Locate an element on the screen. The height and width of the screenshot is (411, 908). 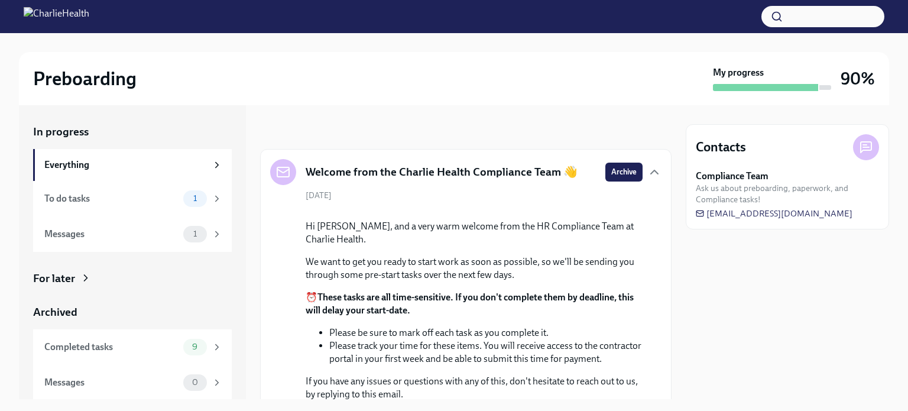
div: Archived is located at coordinates (132, 312).